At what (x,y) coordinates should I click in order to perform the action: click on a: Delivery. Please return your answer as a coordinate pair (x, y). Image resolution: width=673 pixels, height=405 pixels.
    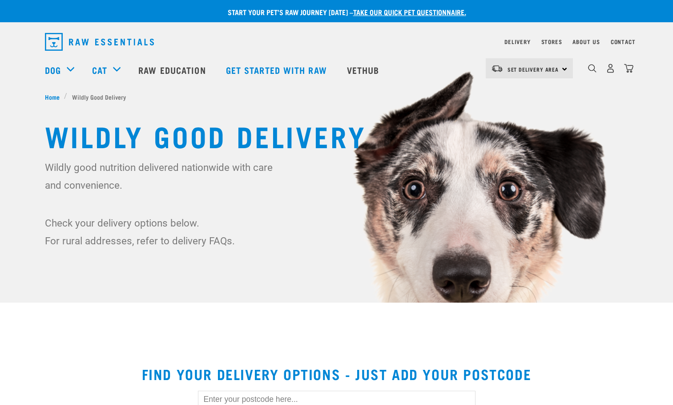
    Looking at the image, I should click on (518, 41).